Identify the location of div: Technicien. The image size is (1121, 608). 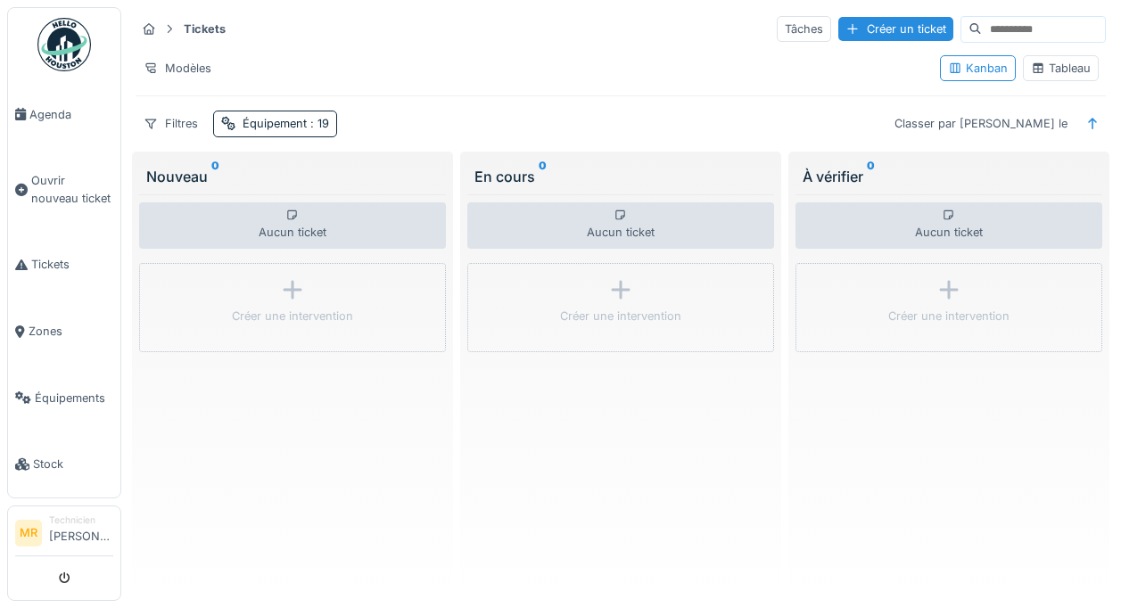
(81, 520).